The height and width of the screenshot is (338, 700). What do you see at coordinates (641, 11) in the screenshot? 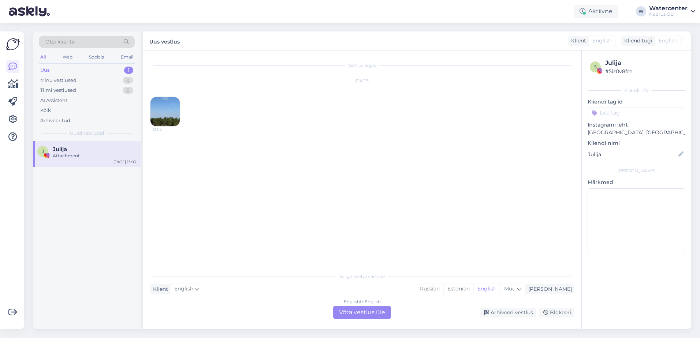
I see `div: W` at bounding box center [641, 11].